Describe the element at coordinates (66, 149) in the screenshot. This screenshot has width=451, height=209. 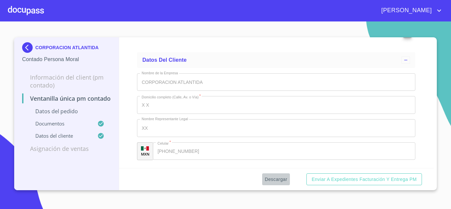
I see `p: Asignación de Ventas` at that location.